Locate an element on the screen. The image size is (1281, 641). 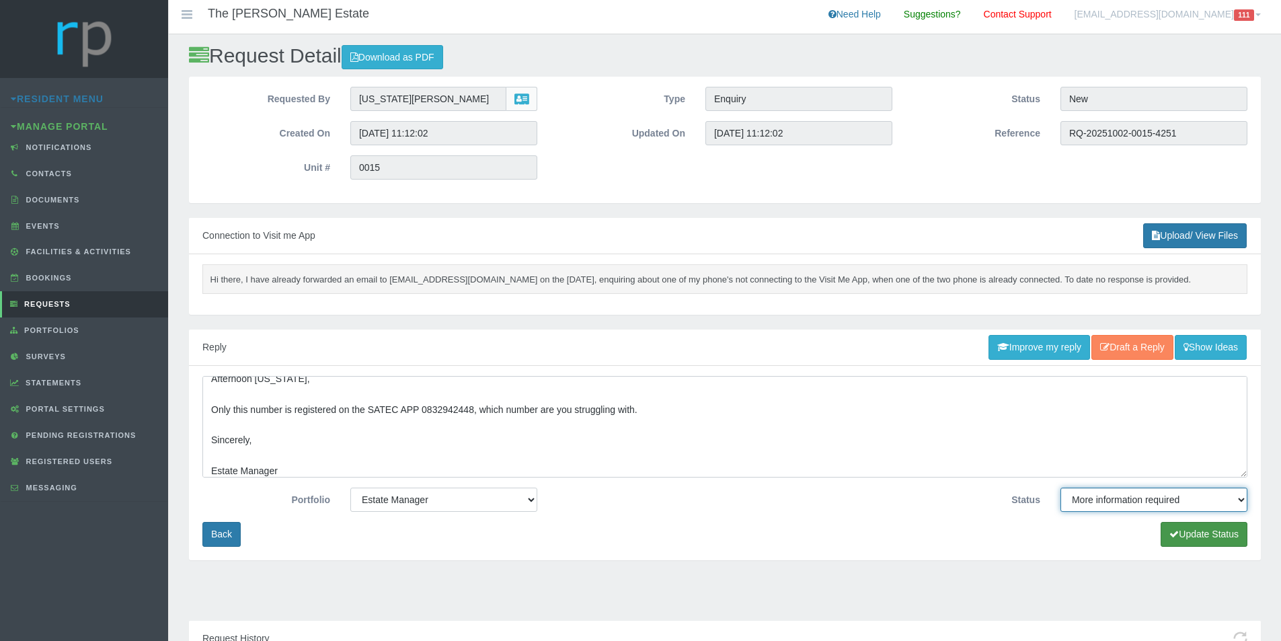
span: 111 is located at coordinates (1244, 15).